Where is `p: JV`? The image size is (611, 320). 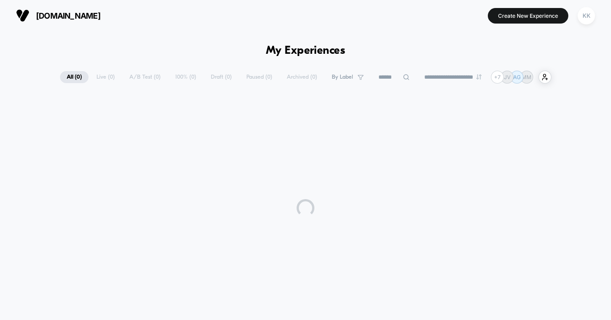
p: JV is located at coordinates (507, 77).